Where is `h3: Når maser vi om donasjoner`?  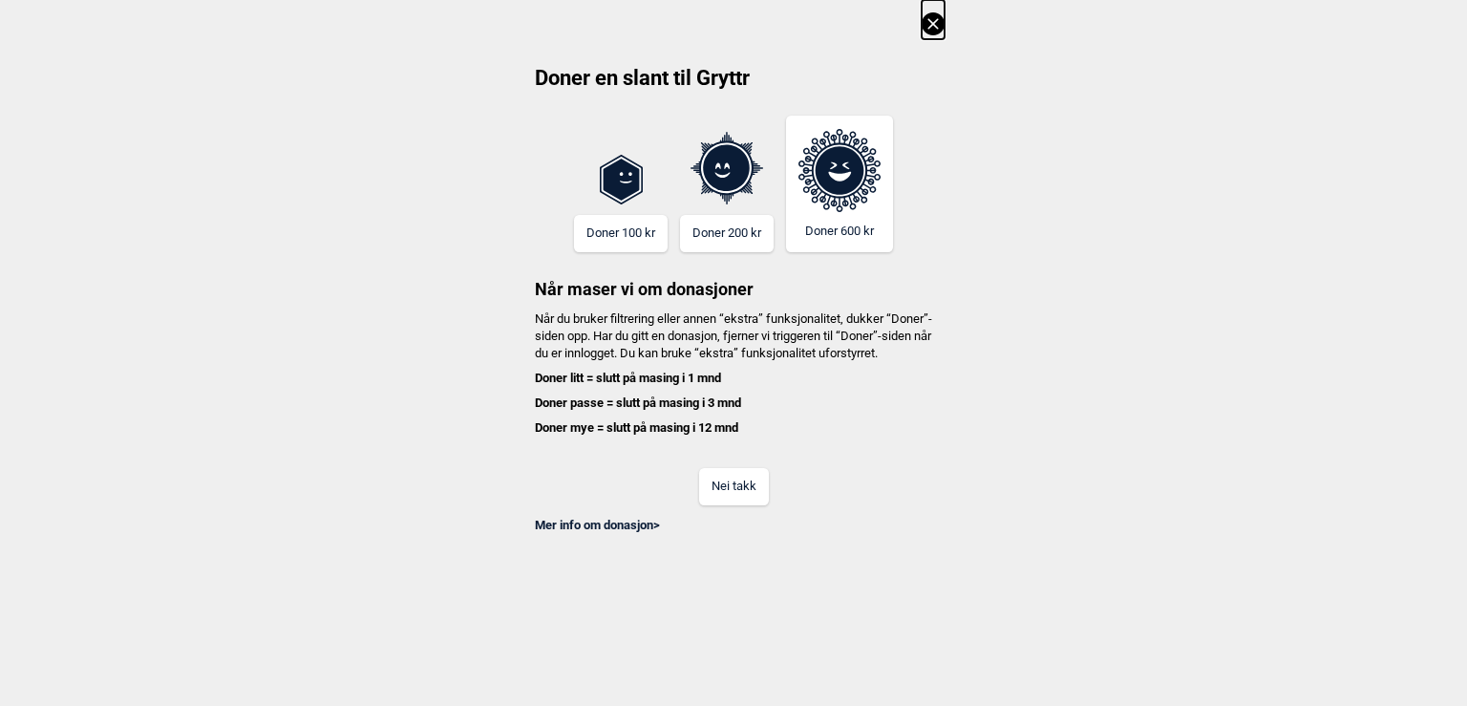
h3: Når maser vi om donasjoner is located at coordinates (734, 276).